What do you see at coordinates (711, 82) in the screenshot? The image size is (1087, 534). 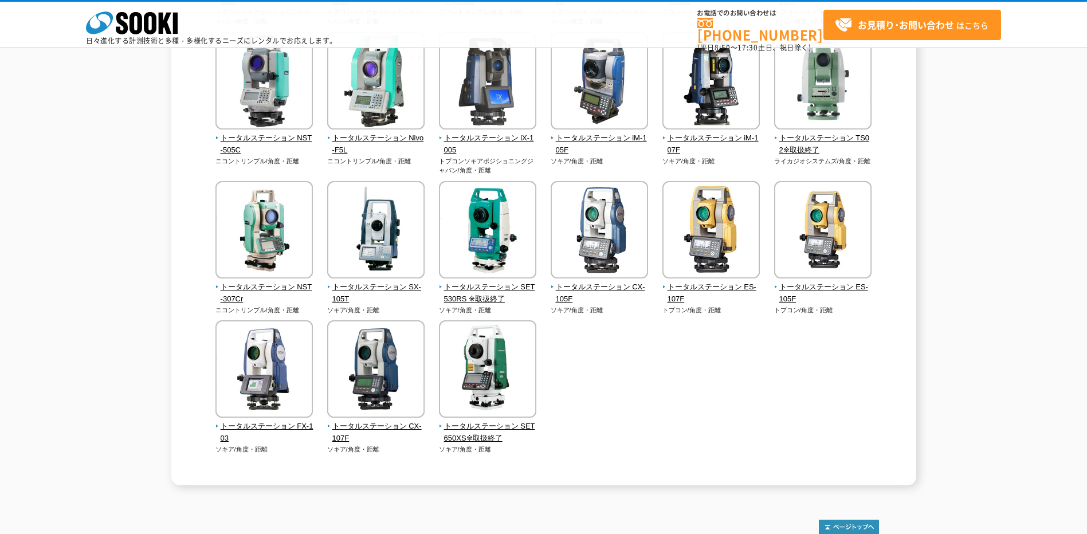 I see `img: トータルステーション iM-107F` at bounding box center [711, 82].